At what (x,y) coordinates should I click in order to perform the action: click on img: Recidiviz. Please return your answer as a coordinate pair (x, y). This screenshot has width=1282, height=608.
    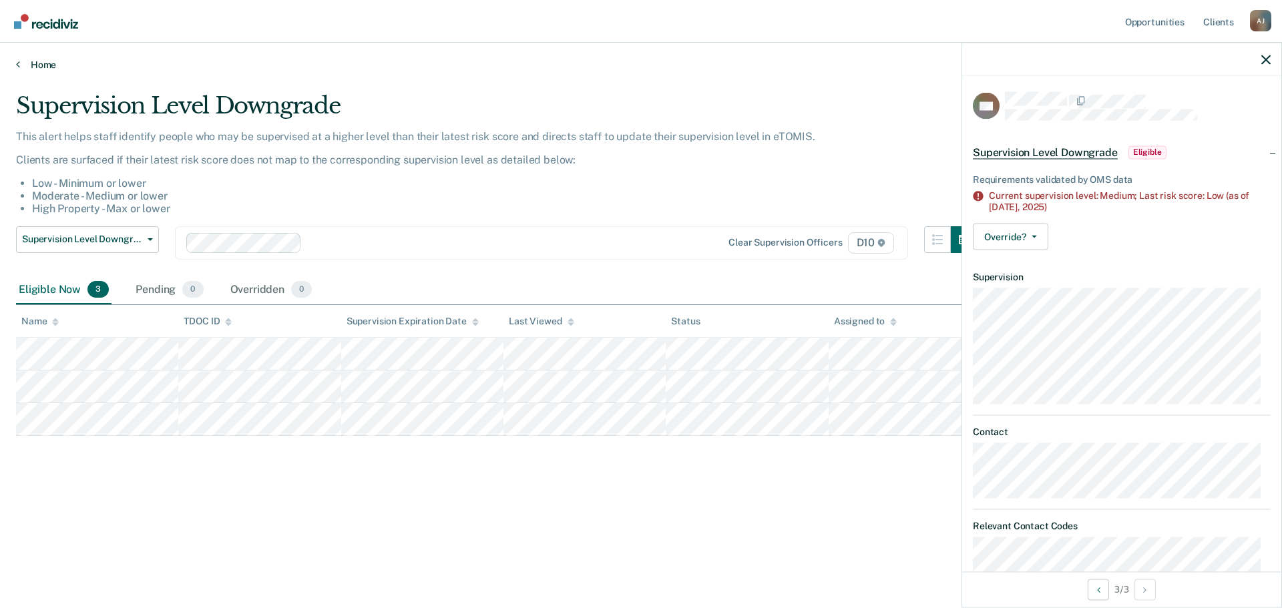
    Looking at the image, I should click on (46, 21).